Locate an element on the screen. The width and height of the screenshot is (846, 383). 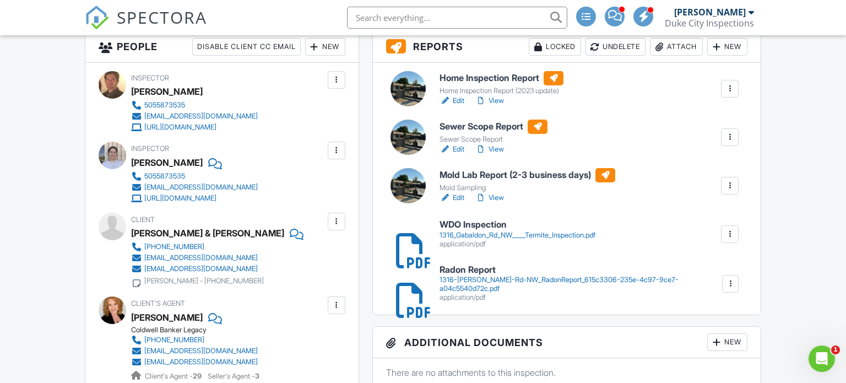
span: SPECTORA is located at coordinates (162, 17).